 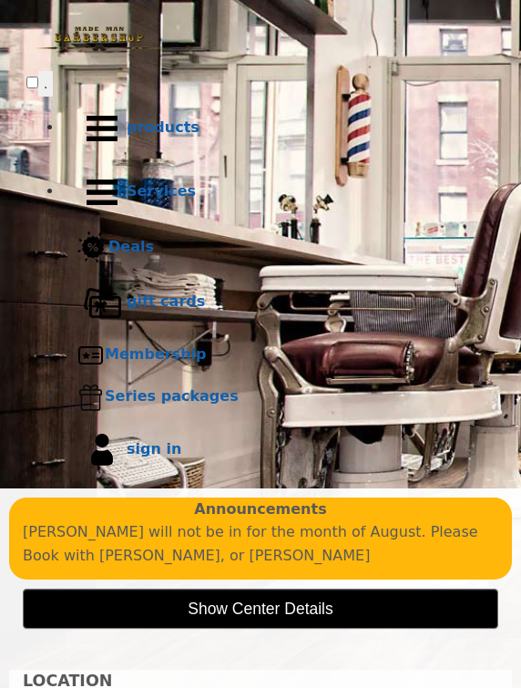 I want to click on img: Series packages, so click(x=91, y=397).